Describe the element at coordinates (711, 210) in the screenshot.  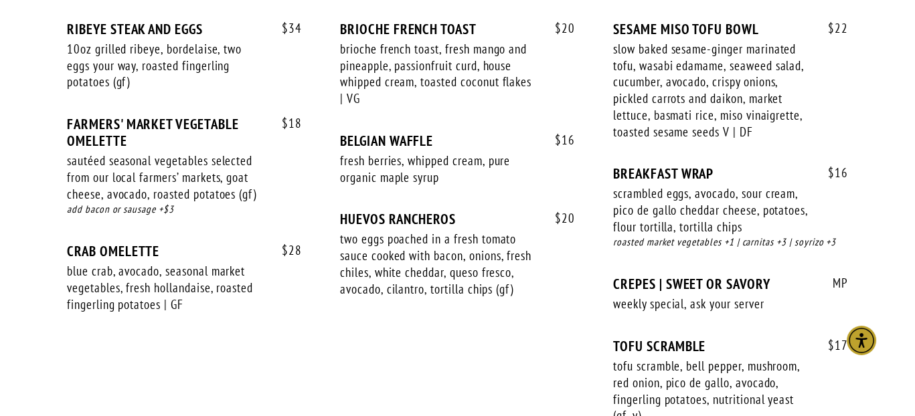
I see `div: scrambled eggs, avocado, sour cream, pico de gallo cheddar cheese, potatoes, flour tortilla, tort...` at that location.